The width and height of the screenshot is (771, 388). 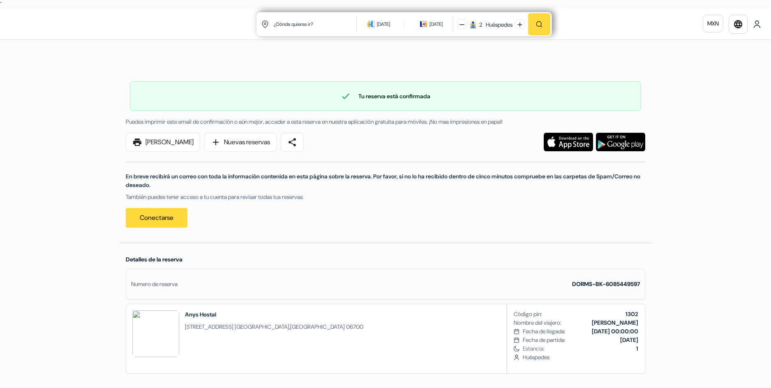 What do you see at coordinates (528, 314) in the screenshot?
I see `span: Código pin:` at bounding box center [528, 314].